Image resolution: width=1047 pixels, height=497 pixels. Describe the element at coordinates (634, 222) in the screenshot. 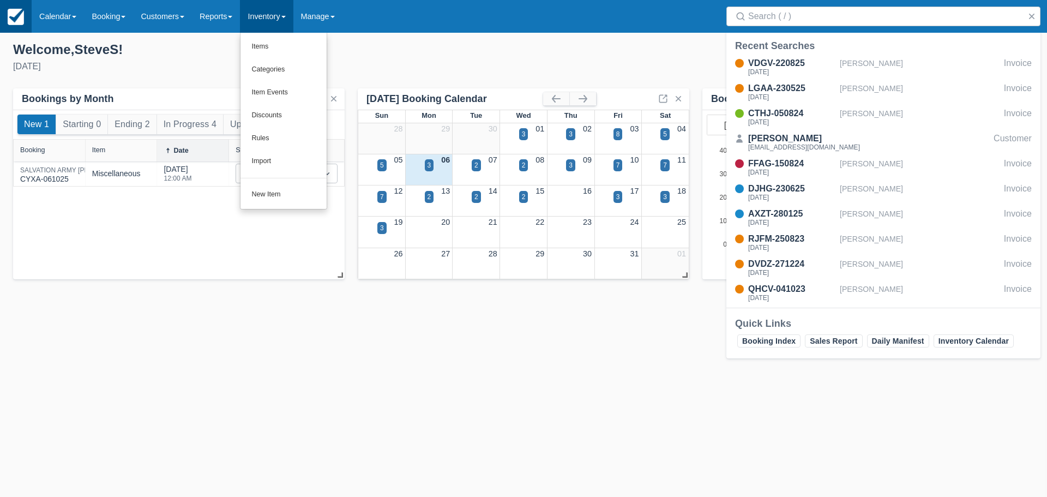

I see `a: 24` at that location.